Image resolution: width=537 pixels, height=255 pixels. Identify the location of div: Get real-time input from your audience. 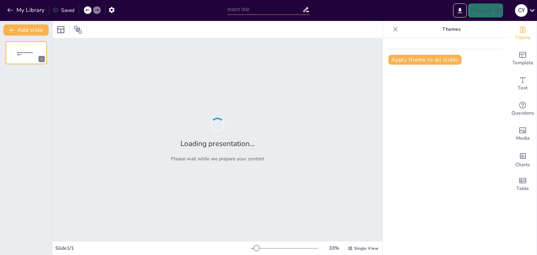
(523, 109).